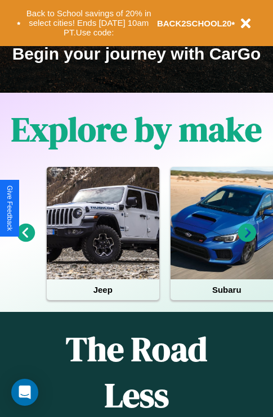 This screenshot has height=417, width=273. I want to click on div: Give Feedback, so click(10, 208).